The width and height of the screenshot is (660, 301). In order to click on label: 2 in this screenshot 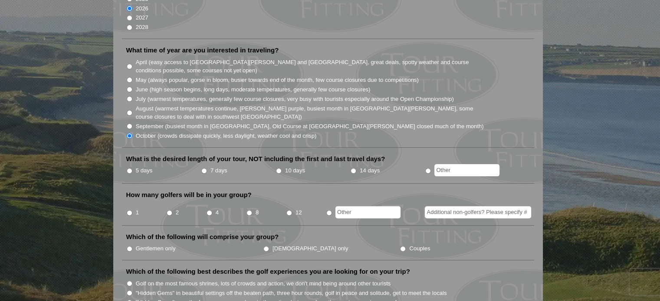, I will do `click(177, 213)`.